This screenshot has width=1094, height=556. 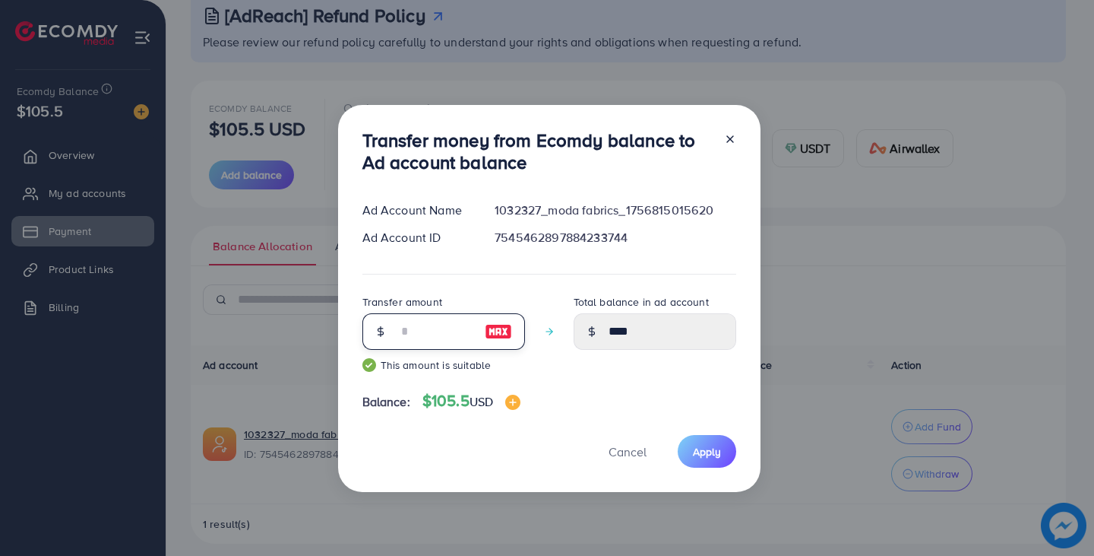 What do you see at coordinates (369, 365) in the screenshot?
I see `img: guide` at bounding box center [369, 365].